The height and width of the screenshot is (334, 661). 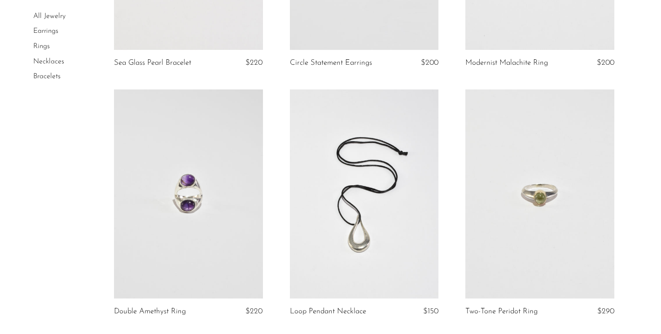 I want to click on a: Two-Tone Peridot Ring, so click(x=501, y=311).